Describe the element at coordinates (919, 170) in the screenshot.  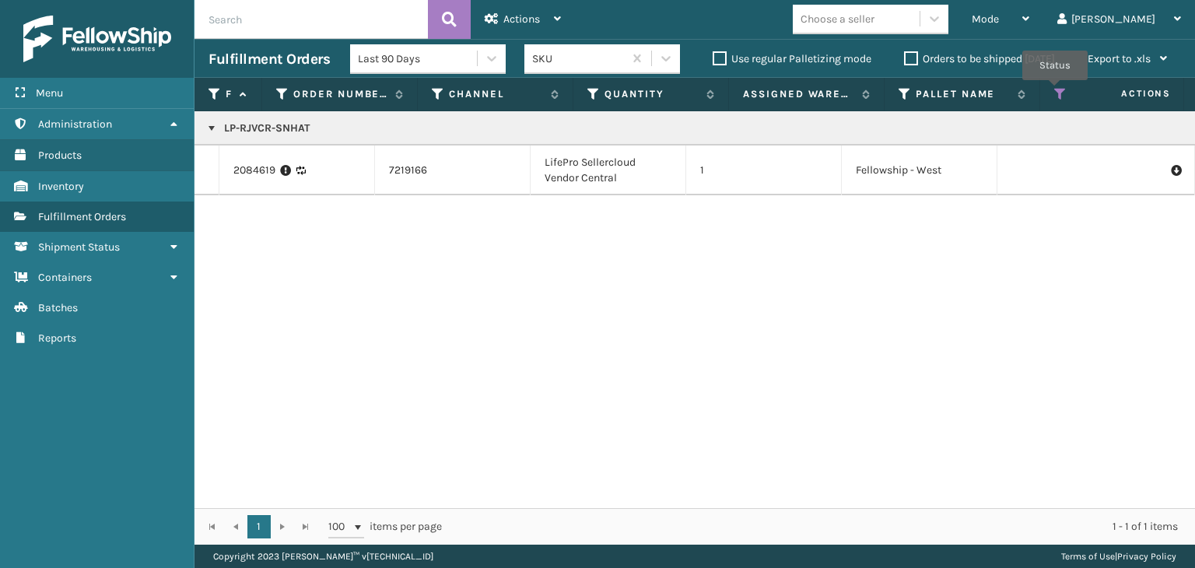
I see `td: Fellowship - West` at that location.